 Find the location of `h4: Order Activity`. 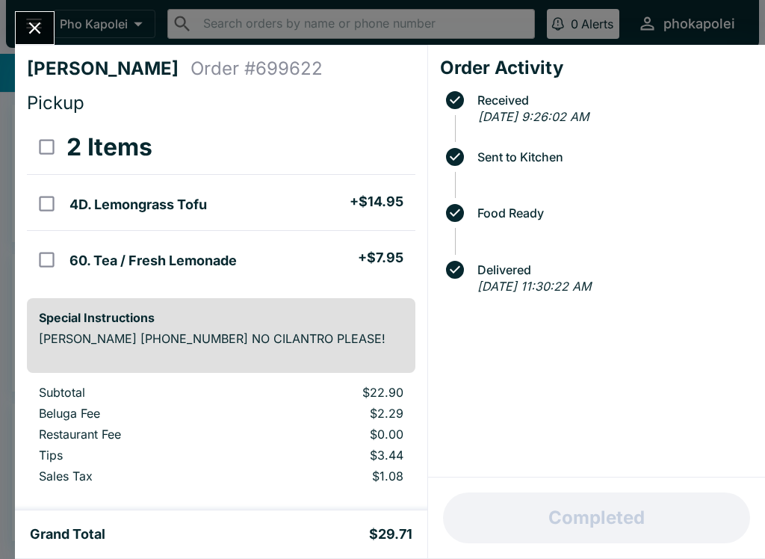

h4: Order Activity is located at coordinates (596, 68).